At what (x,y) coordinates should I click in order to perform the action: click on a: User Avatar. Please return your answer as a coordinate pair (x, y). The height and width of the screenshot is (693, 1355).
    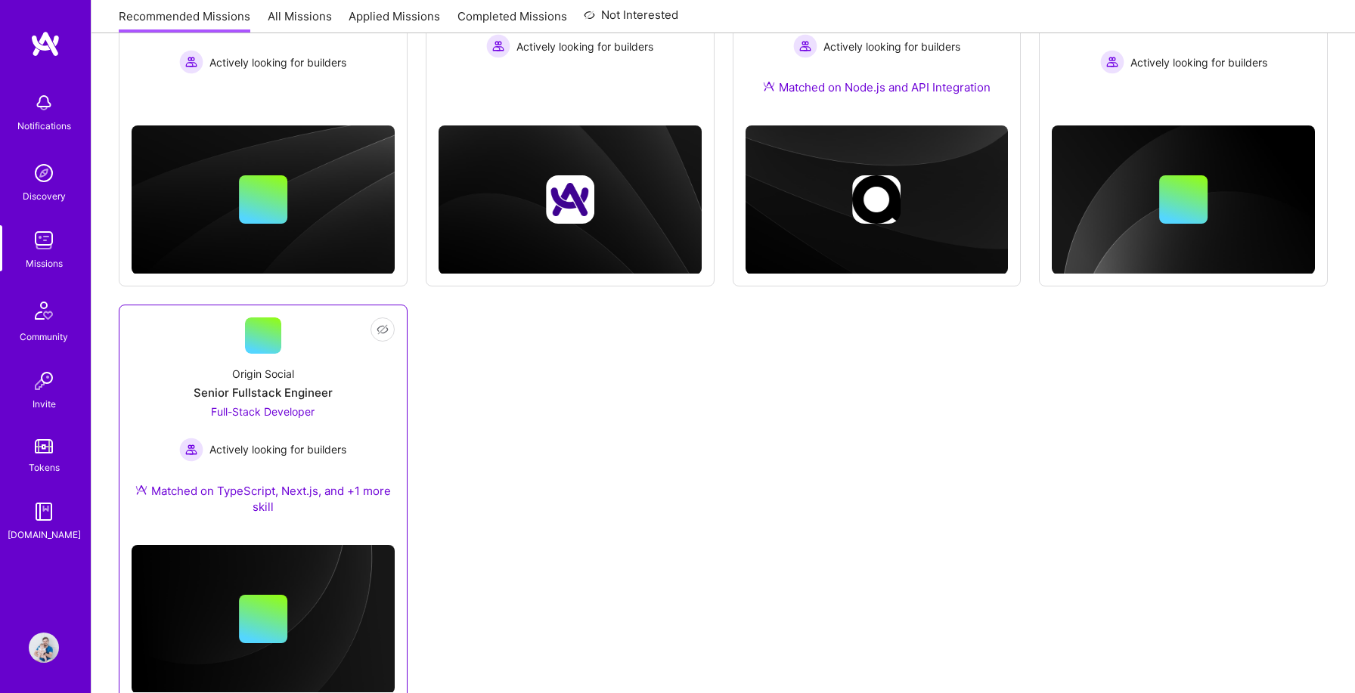
    Looking at the image, I should click on (44, 648).